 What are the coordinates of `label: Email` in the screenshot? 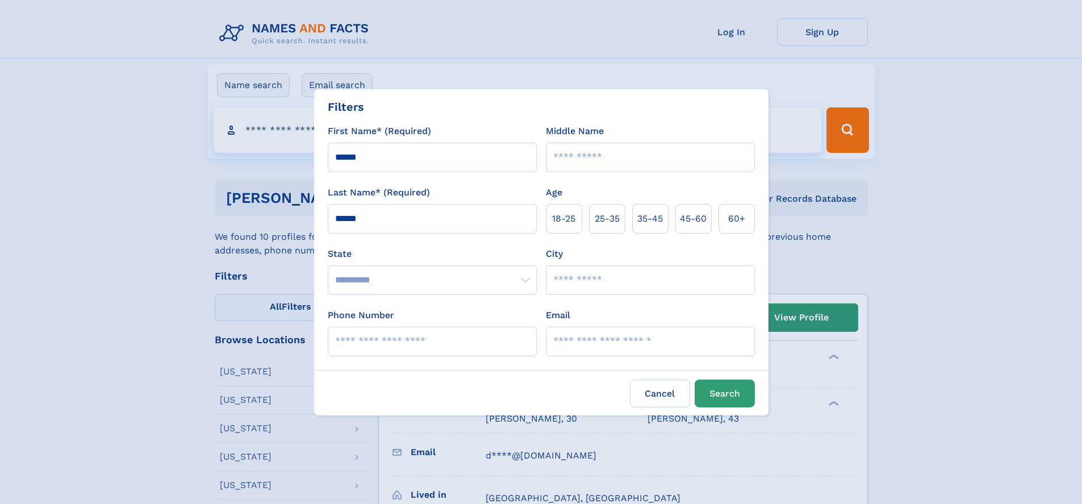 It's located at (558, 315).